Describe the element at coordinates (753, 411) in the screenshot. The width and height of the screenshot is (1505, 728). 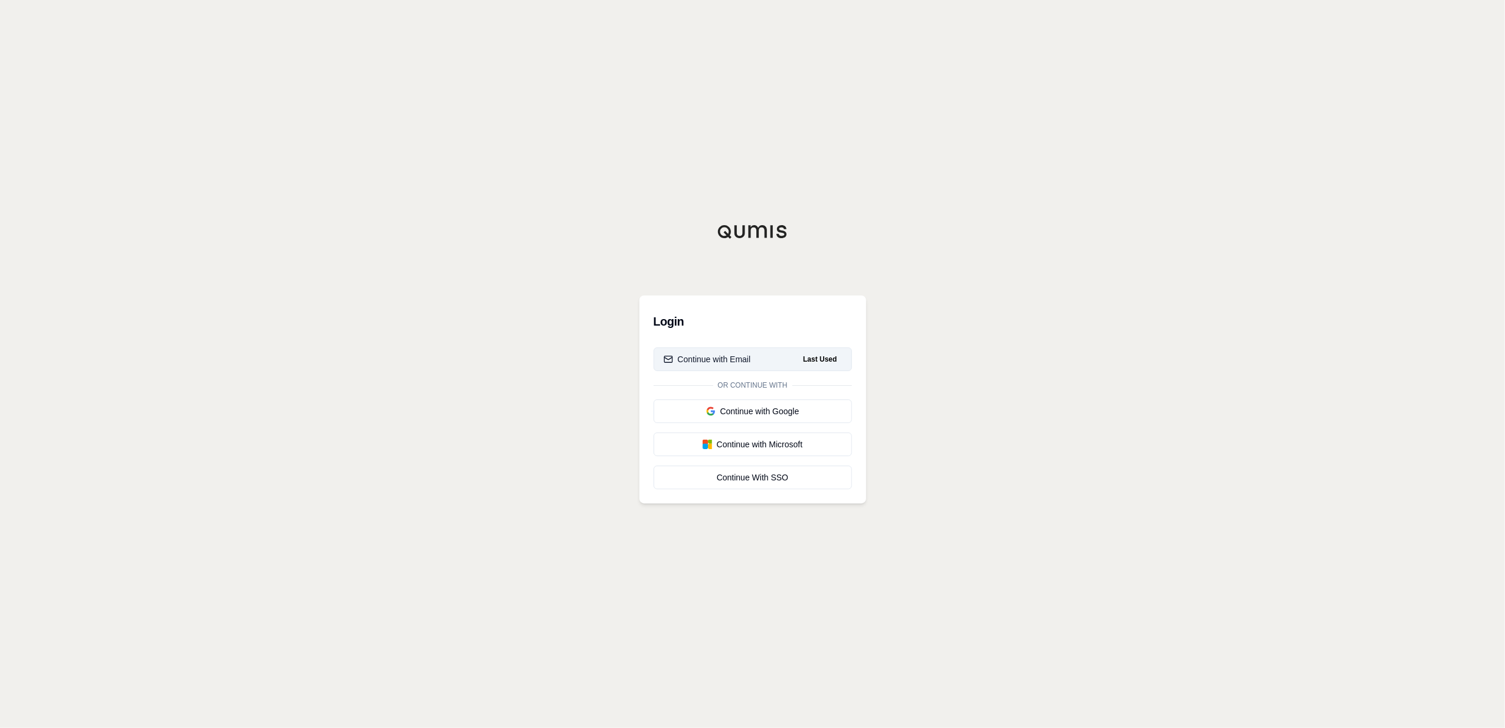
I see `div: Continue with Google` at that location.